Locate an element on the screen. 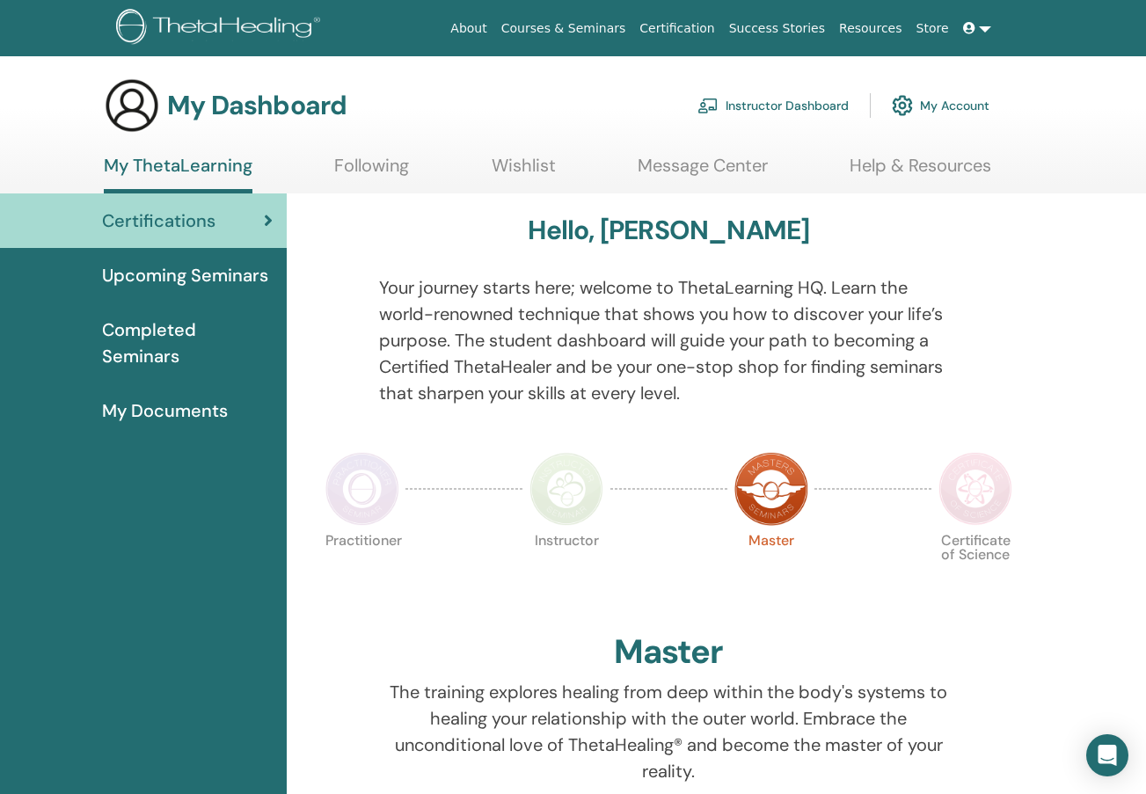 The image size is (1146, 794). p: Your journey starts here; welcome to ThetaLearning HQ. Learn the world-renowned technique that sh... is located at coordinates (668, 340).